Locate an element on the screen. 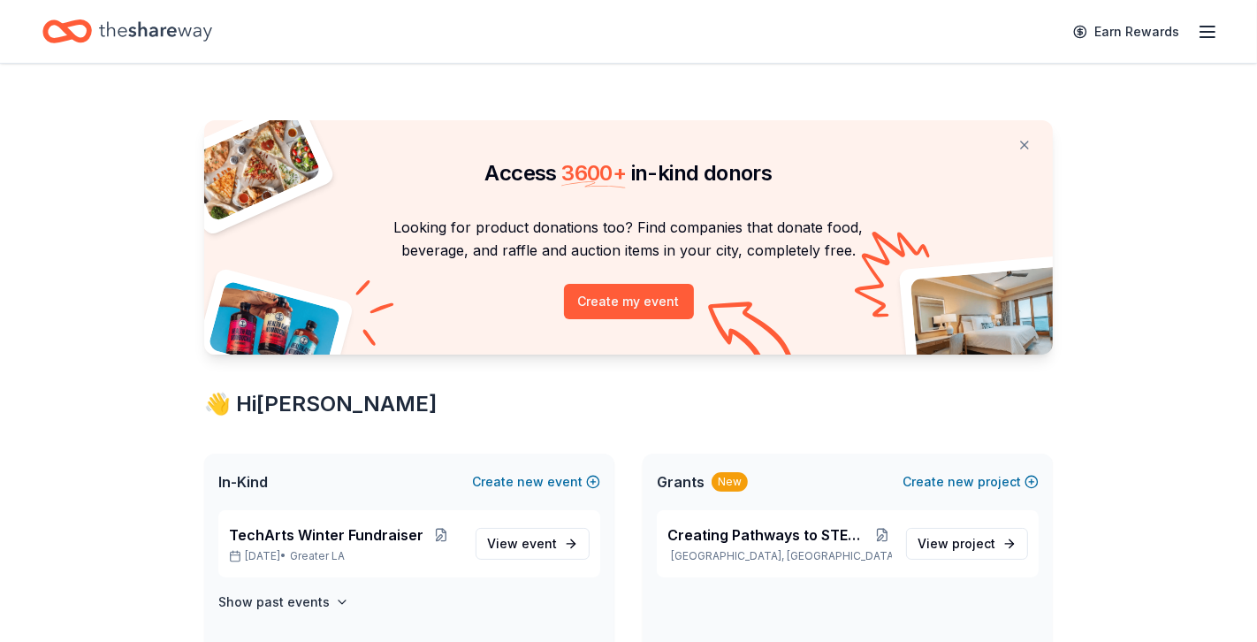 Image resolution: width=1257 pixels, height=642 pixels. a: Earn Rewards is located at coordinates (1126, 32).